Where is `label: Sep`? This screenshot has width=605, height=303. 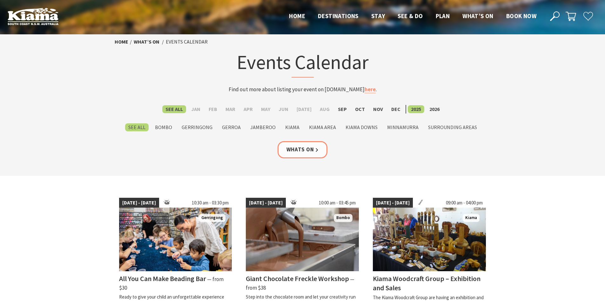 label: Sep is located at coordinates (342, 109).